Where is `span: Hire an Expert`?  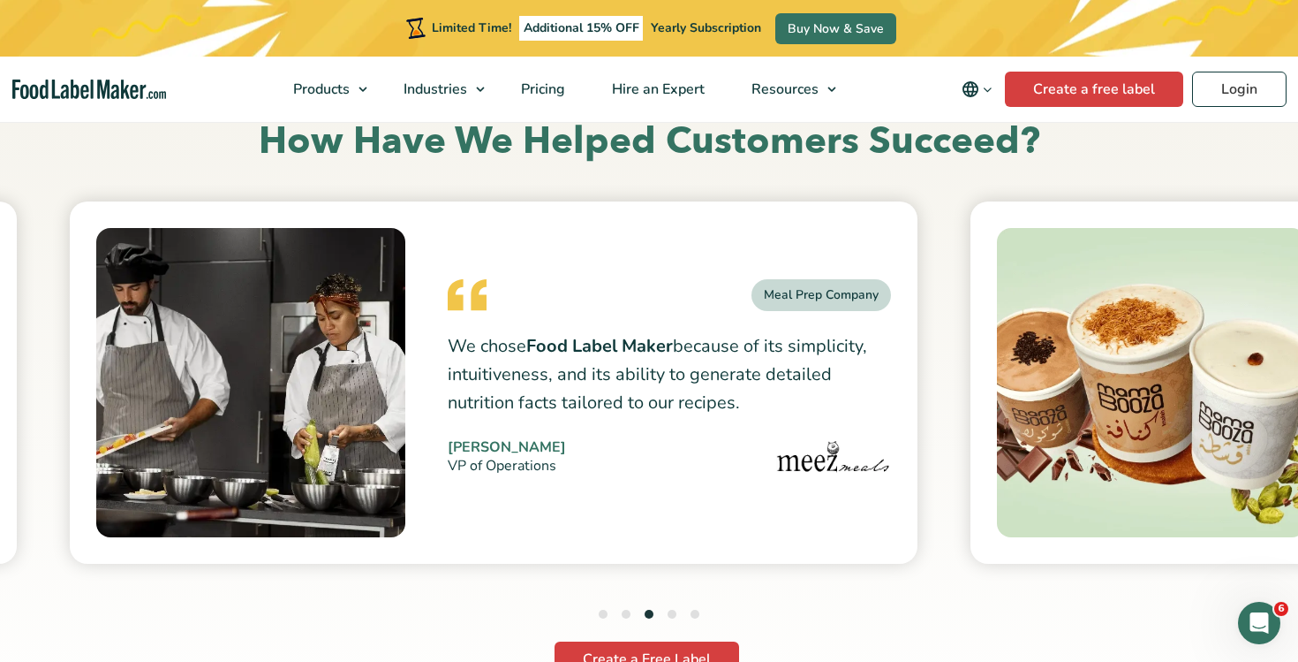
span: Hire an Expert is located at coordinates (656, 89).